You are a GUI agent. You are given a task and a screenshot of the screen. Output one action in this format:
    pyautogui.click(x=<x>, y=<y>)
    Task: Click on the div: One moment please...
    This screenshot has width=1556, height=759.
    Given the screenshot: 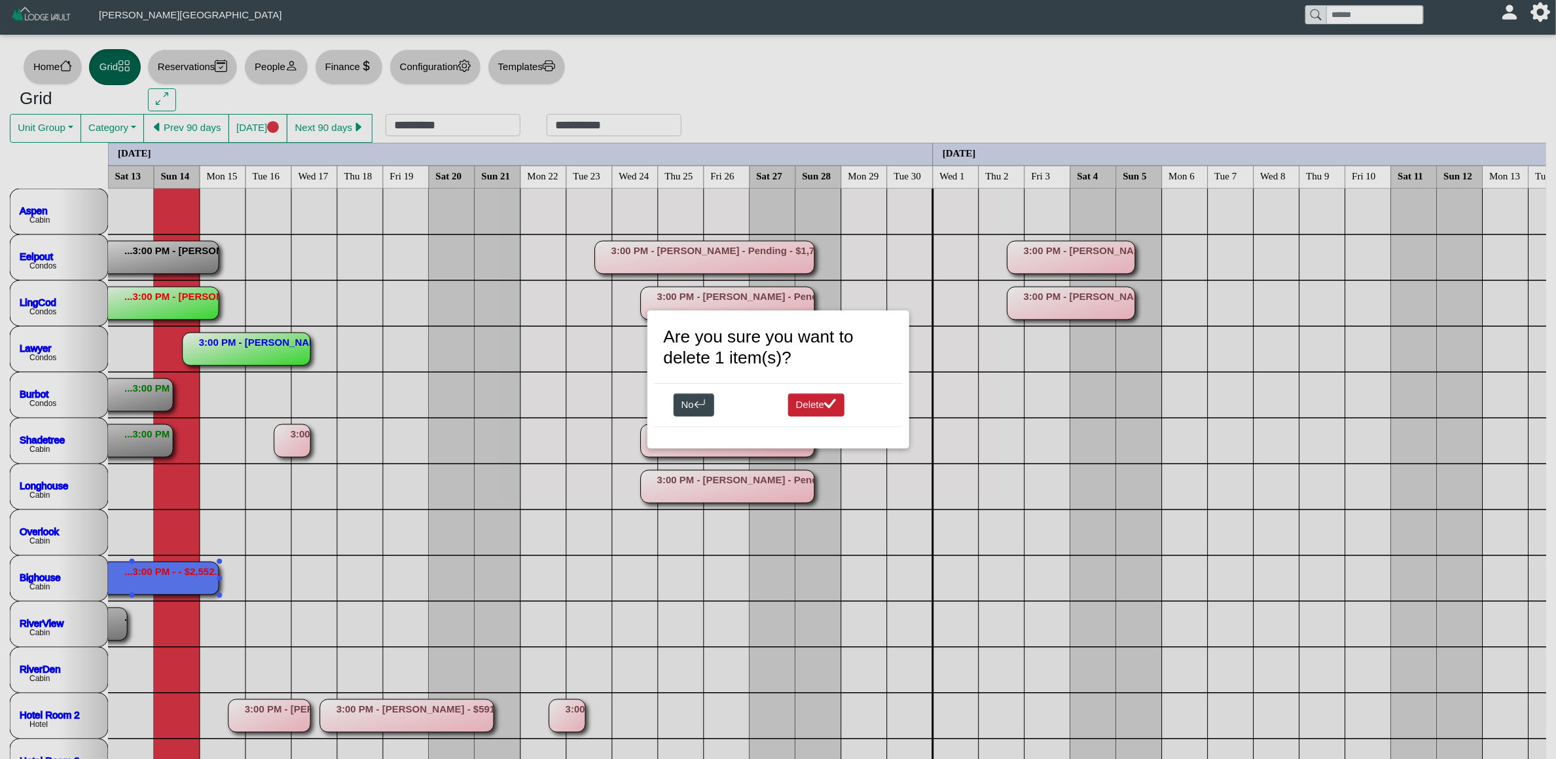 What is the action you would take?
    pyautogui.click(x=779, y=379)
    